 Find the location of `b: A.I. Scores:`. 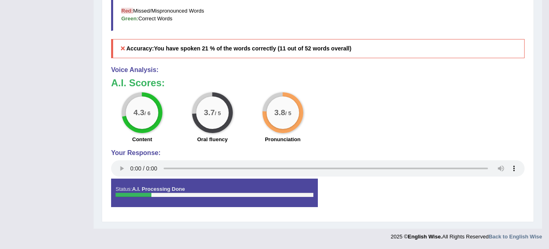

b: A.I. Scores: is located at coordinates (138, 83).